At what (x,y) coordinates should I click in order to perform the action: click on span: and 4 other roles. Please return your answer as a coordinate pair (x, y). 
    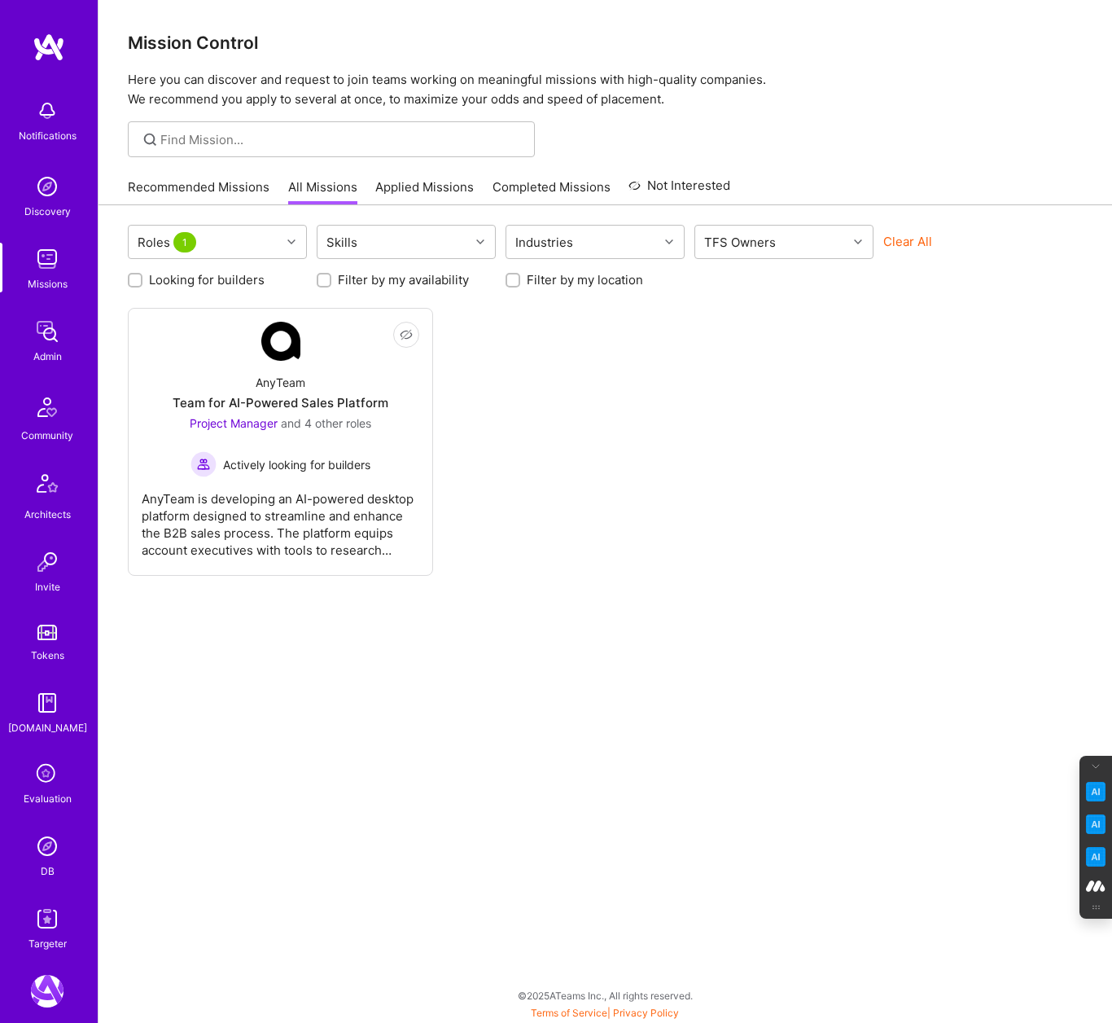
    Looking at the image, I should click on (326, 423).